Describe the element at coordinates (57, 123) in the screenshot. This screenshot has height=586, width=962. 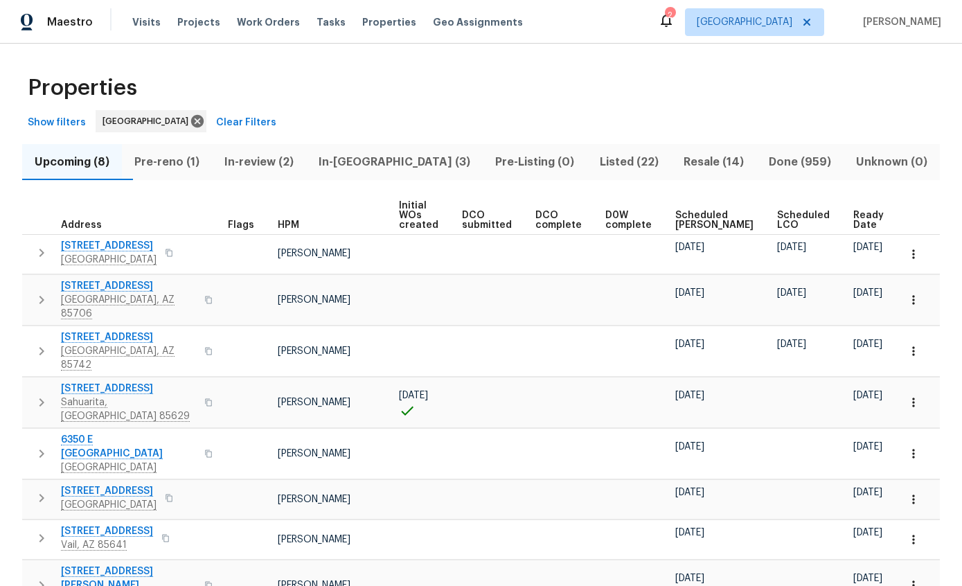
I see `button: Show filters` at that location.